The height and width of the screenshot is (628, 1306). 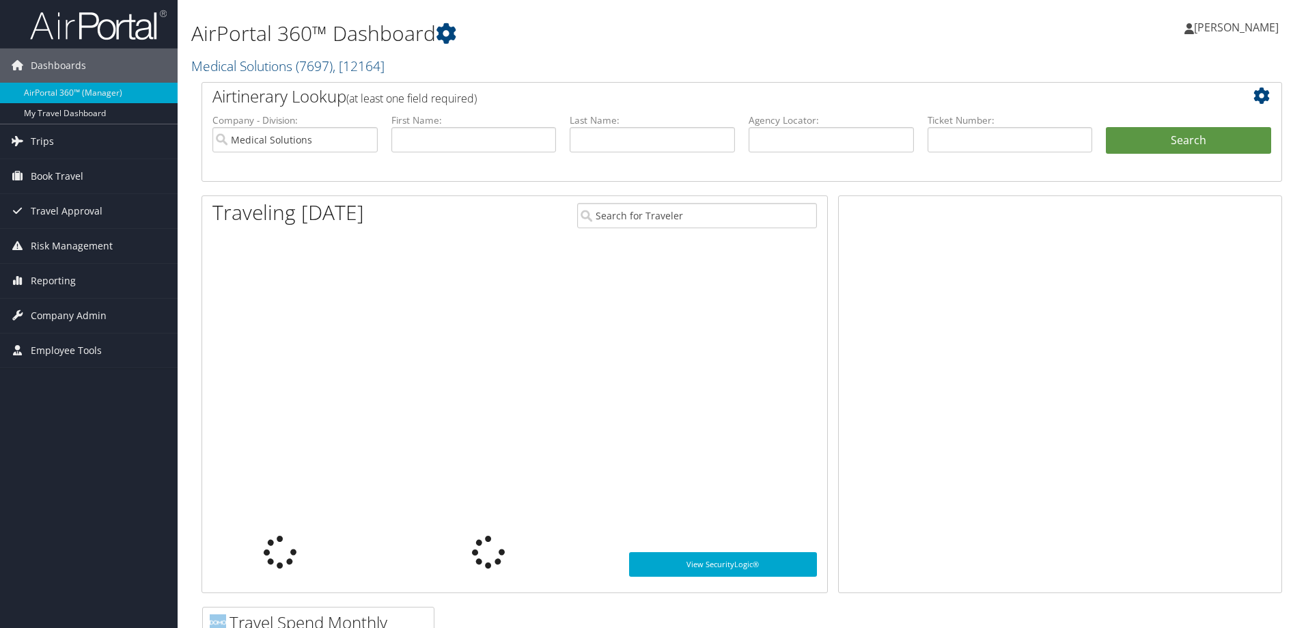 I want to click on span: Trips, so click(x=42, y=141).